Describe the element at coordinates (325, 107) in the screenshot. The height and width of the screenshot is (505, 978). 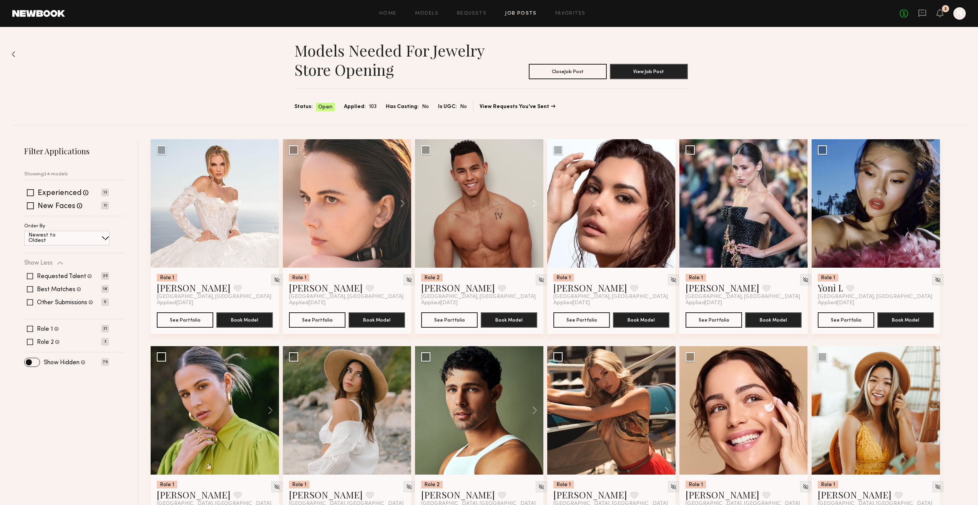
I see `span: Open` at that location.